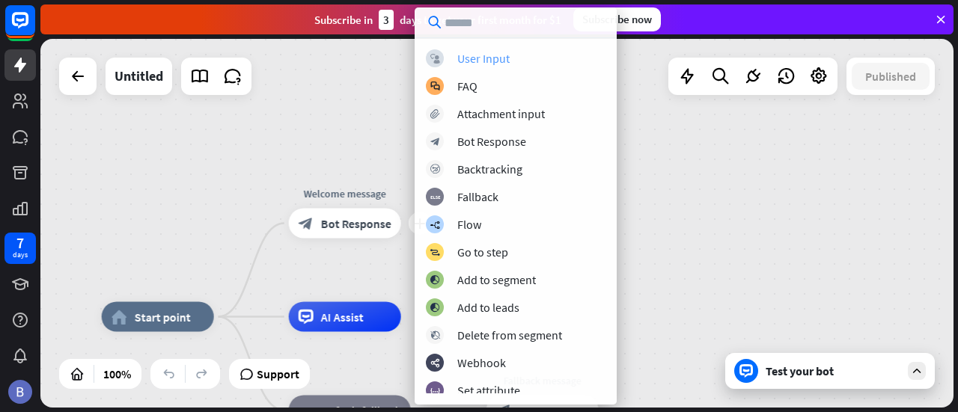 The height and width of the screenshot is (412, 958). Describe the element at coordinates (617, 19) in the screenshot. I see `div: Subscribe now` at that location.